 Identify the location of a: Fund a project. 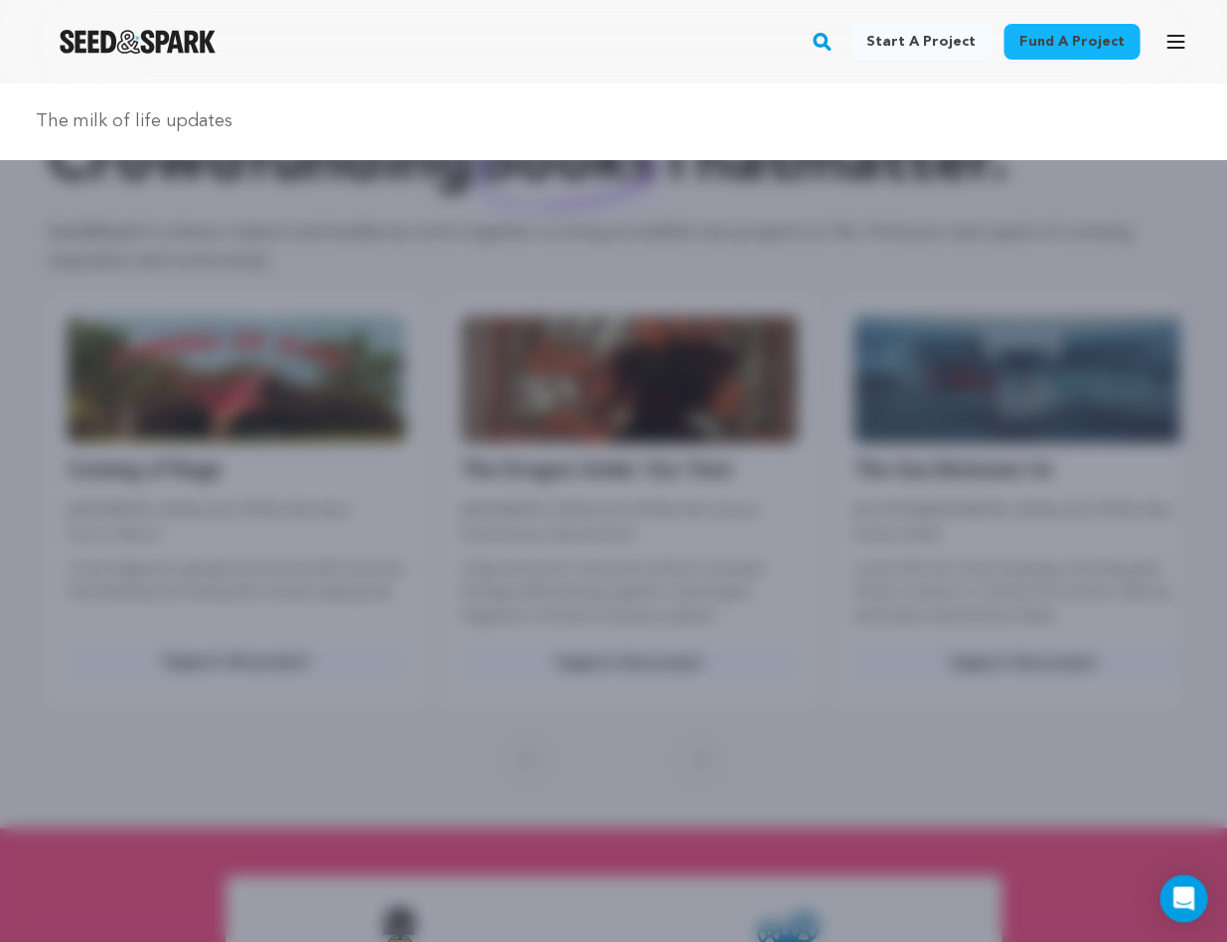
(1071, 42).